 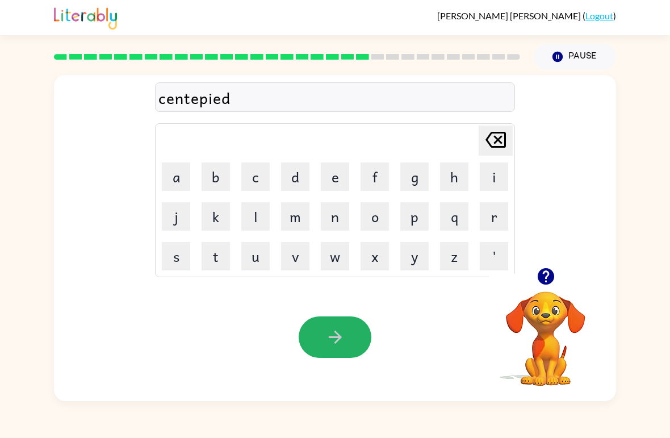 I want to click on video: Your browser must support playing .mp4 files to use Literably. Please try using another browser., so click(x=546, y=330).